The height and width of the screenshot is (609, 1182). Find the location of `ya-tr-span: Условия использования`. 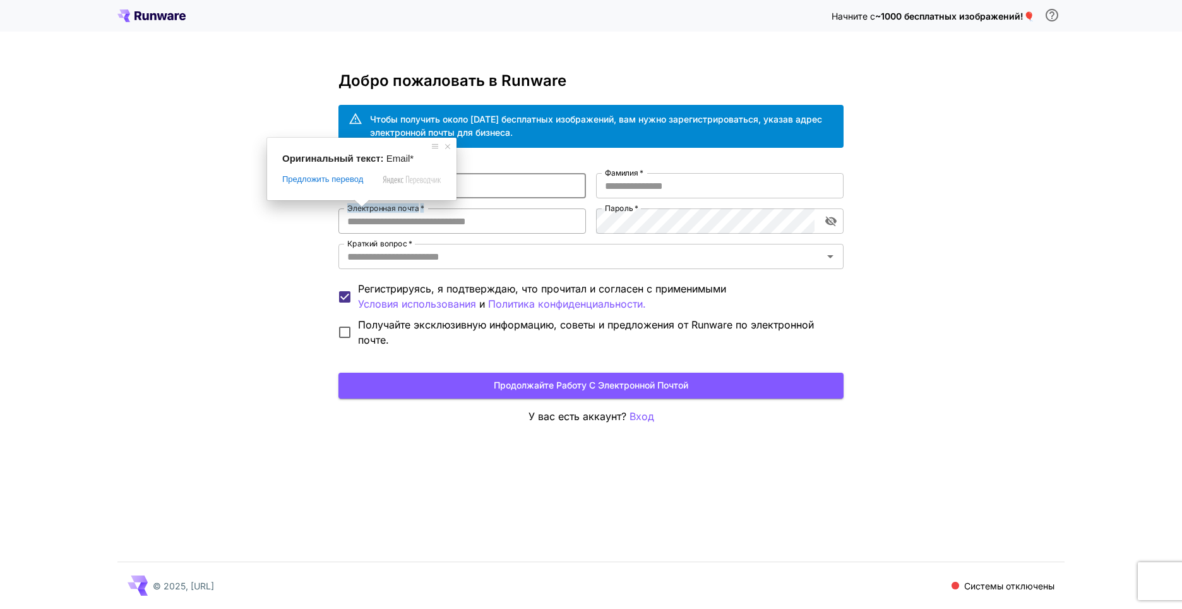

ya-tr-span: Условия использования is located at coordinates (417, 304).